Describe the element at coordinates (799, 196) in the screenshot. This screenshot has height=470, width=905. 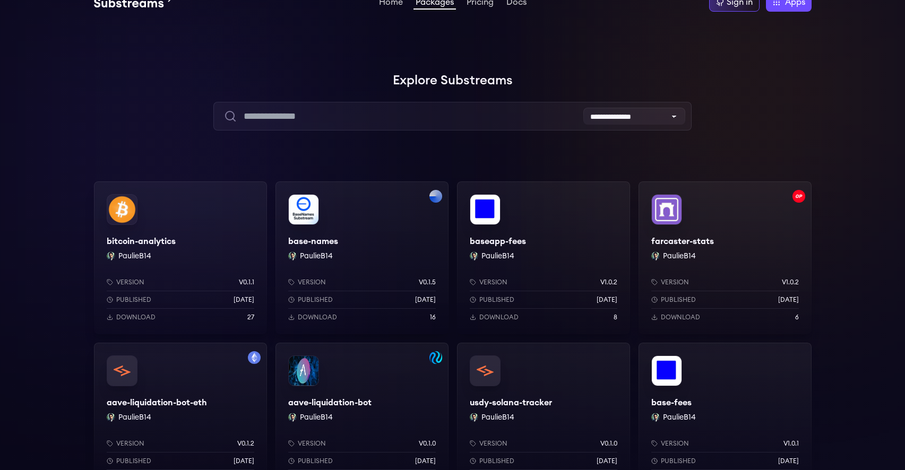
I see `img: Filter by optimism network` at that location.